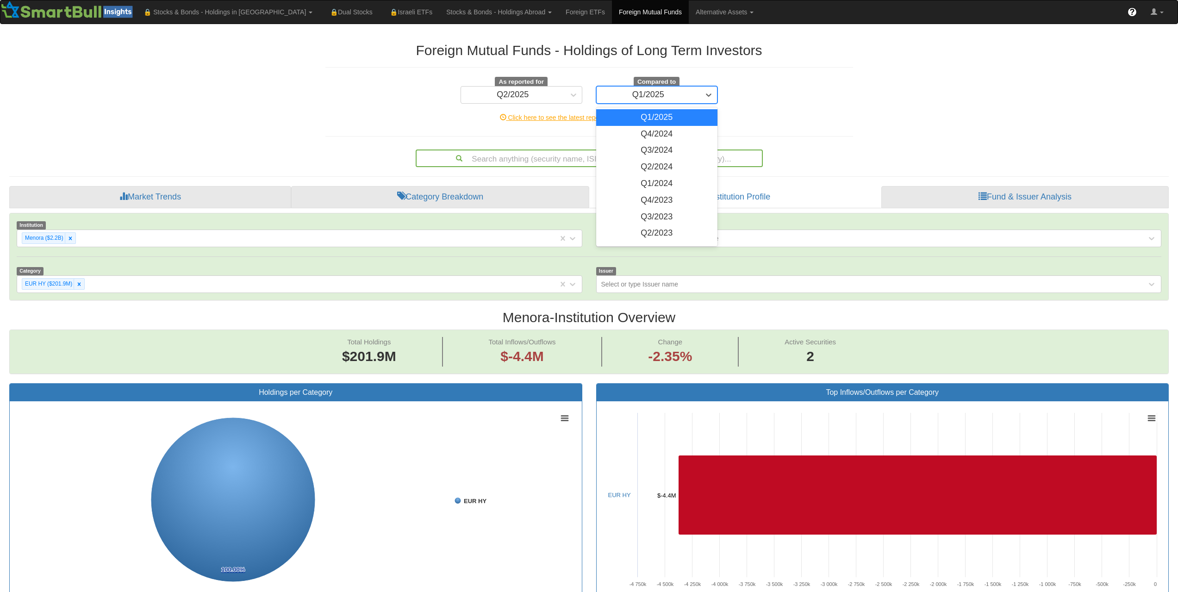 This screenshot has width=1178, height=592. Describe the element at coordinates (1020, 584) in the screenshot. I see `tspan: -1 250k` at that location.